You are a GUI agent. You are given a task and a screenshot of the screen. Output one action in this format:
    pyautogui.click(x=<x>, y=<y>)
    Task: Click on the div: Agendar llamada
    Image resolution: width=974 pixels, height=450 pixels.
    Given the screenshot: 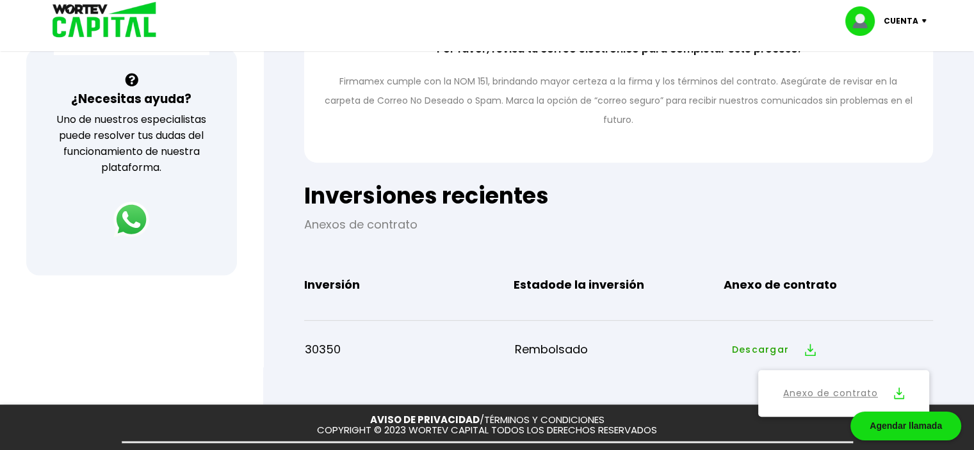 What is the action you would take?
    pyautogui.click(x=906, y=426)
    